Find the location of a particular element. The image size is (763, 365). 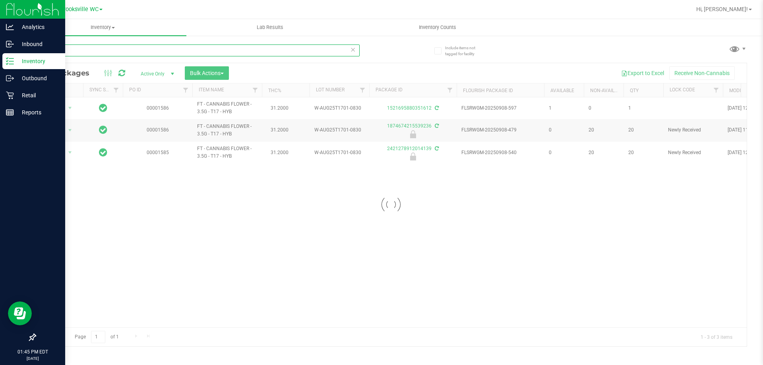

a: Inventory is located at coordinates (103, 27).